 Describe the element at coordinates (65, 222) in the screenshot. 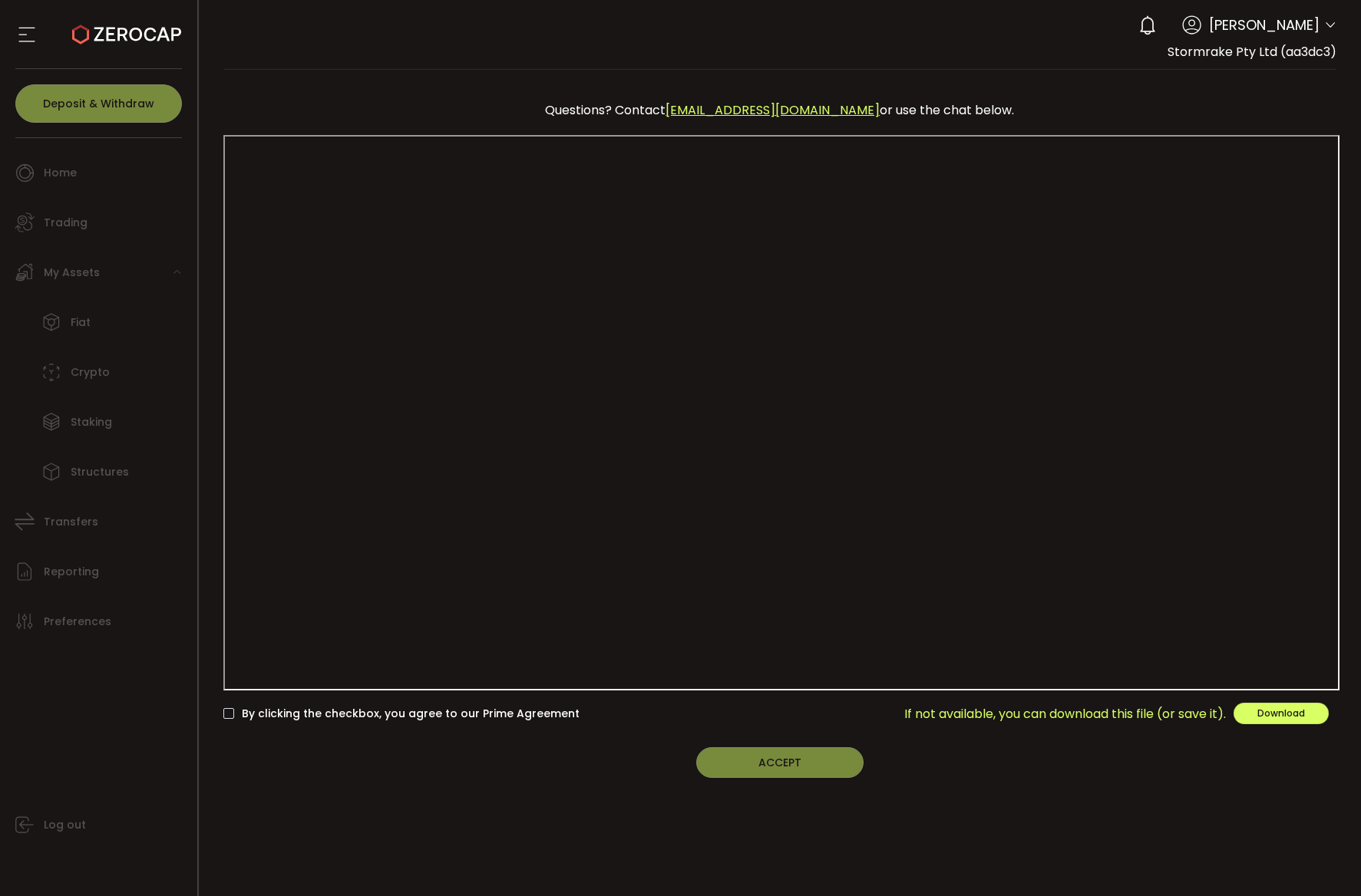

I see `span: Trading` at that location.